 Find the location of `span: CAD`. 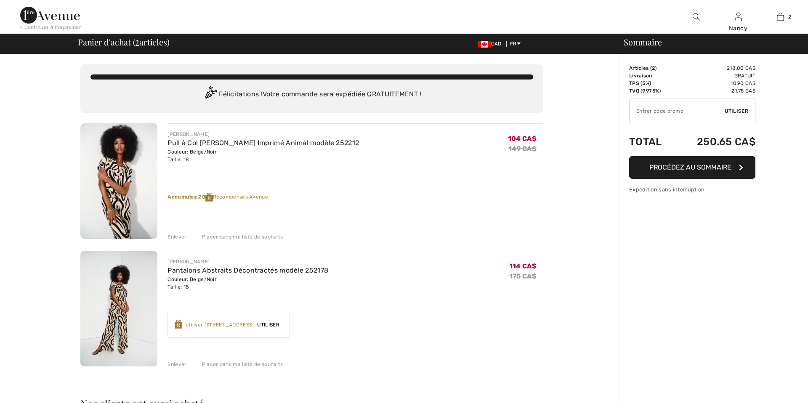

span: CAD is located at coordinates (491, 44).